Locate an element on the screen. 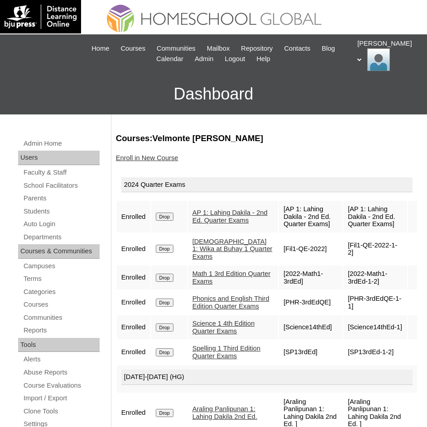 This screenshot has width=427, height=427. span: Help is located at coordinates (263, 59).